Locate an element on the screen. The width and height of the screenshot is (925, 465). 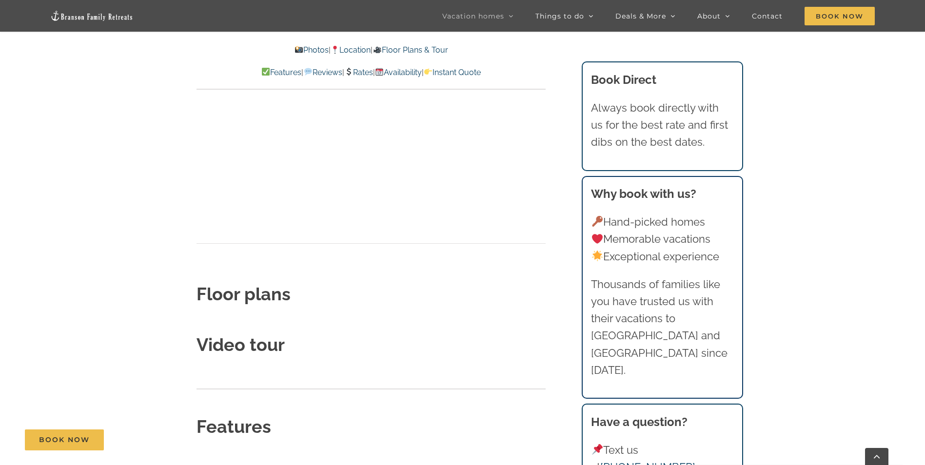
a: Reviews is located at coordinates (322, 72).